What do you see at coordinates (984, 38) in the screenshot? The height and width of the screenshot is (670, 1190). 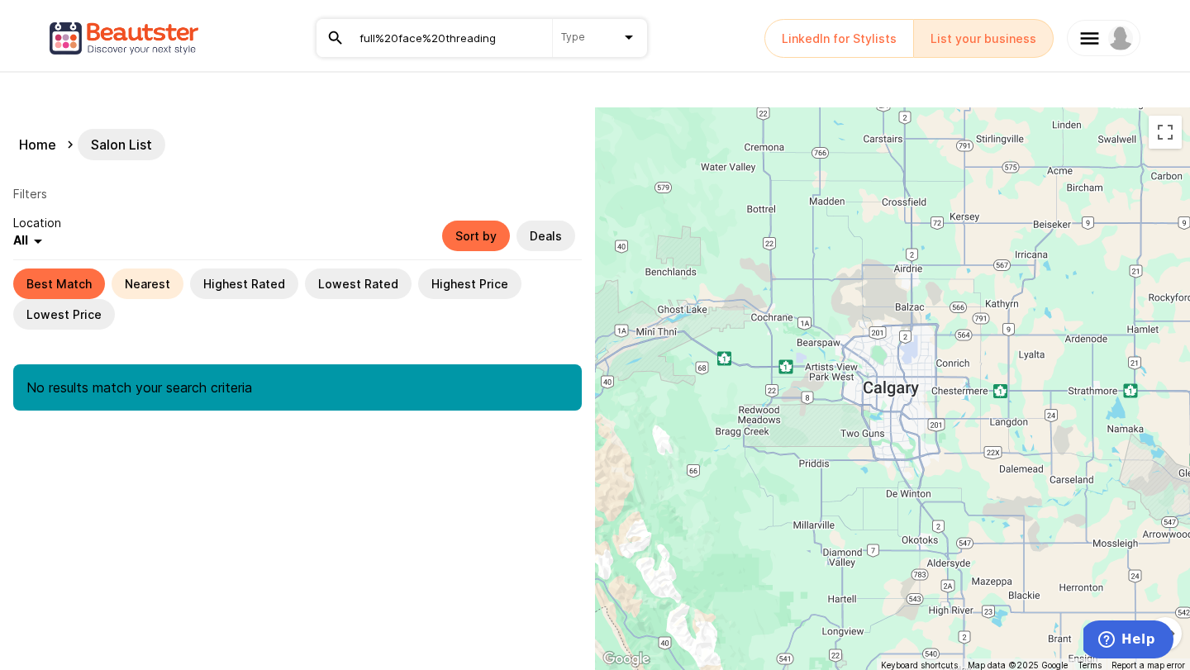 I see `a: List your business` at bounding box center [984, 38].